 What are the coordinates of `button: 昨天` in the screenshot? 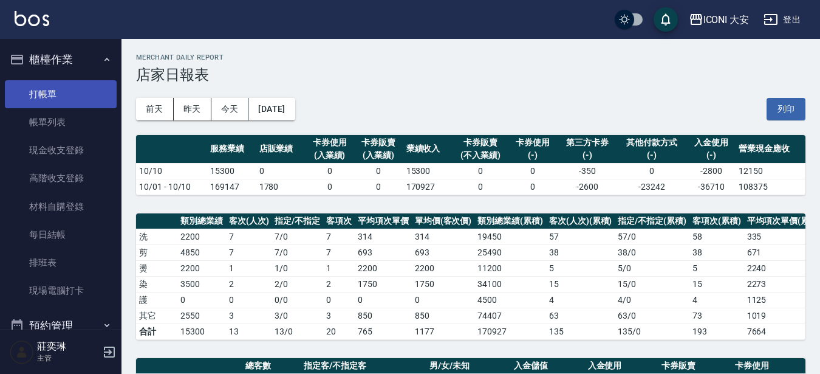 It's located at (193, 109).